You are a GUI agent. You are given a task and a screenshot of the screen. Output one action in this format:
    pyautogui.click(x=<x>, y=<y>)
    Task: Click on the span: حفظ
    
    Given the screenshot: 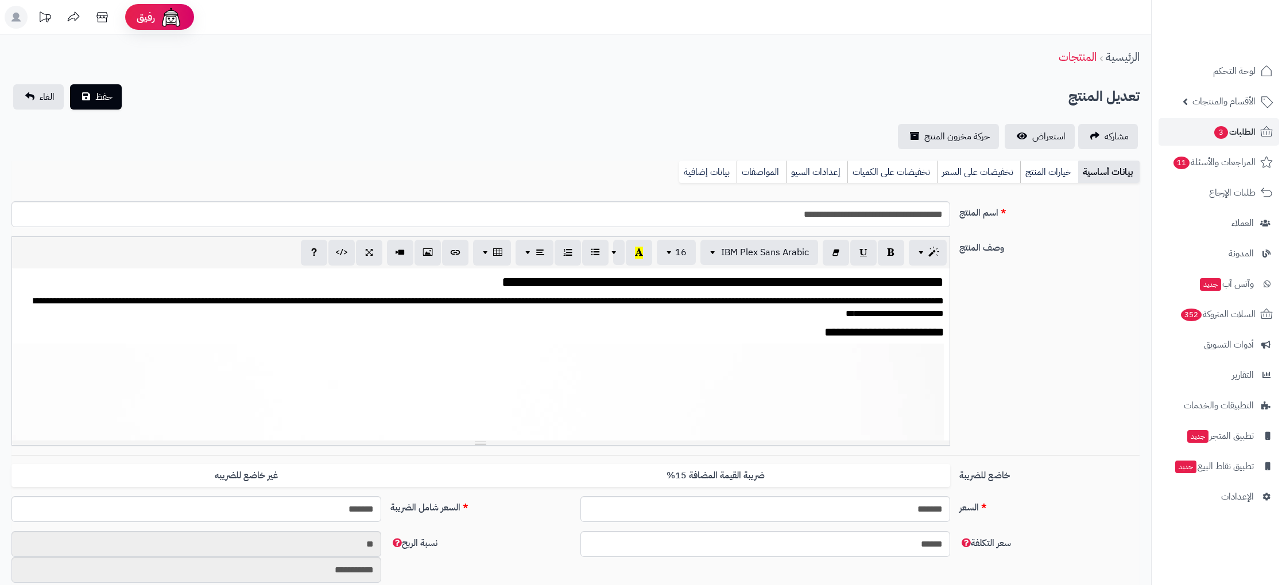 What is the action you would take?
    pyautogui.click(x=104, y=97)
    